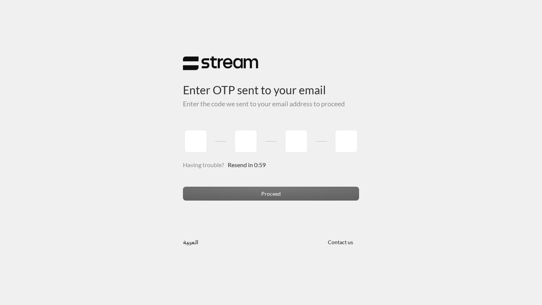  What do you see at coordinates (220, 63) in the screenshot?
I see `img: Stream Logo` at bounding box center [220, 63].